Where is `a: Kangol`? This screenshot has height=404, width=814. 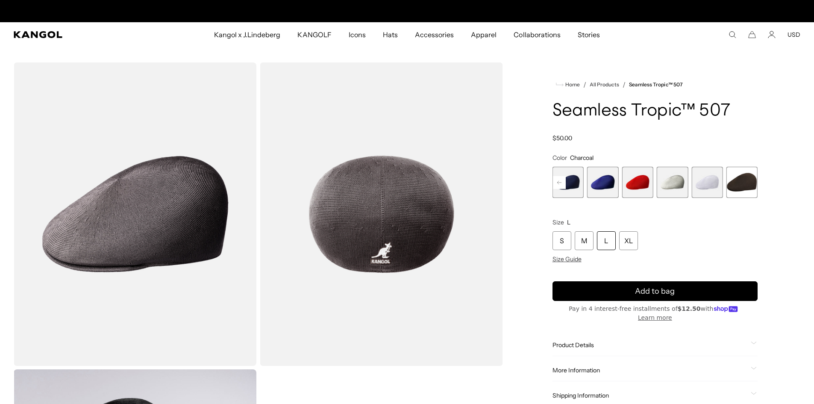 a: Kangol is located at coordinates (77, 35).